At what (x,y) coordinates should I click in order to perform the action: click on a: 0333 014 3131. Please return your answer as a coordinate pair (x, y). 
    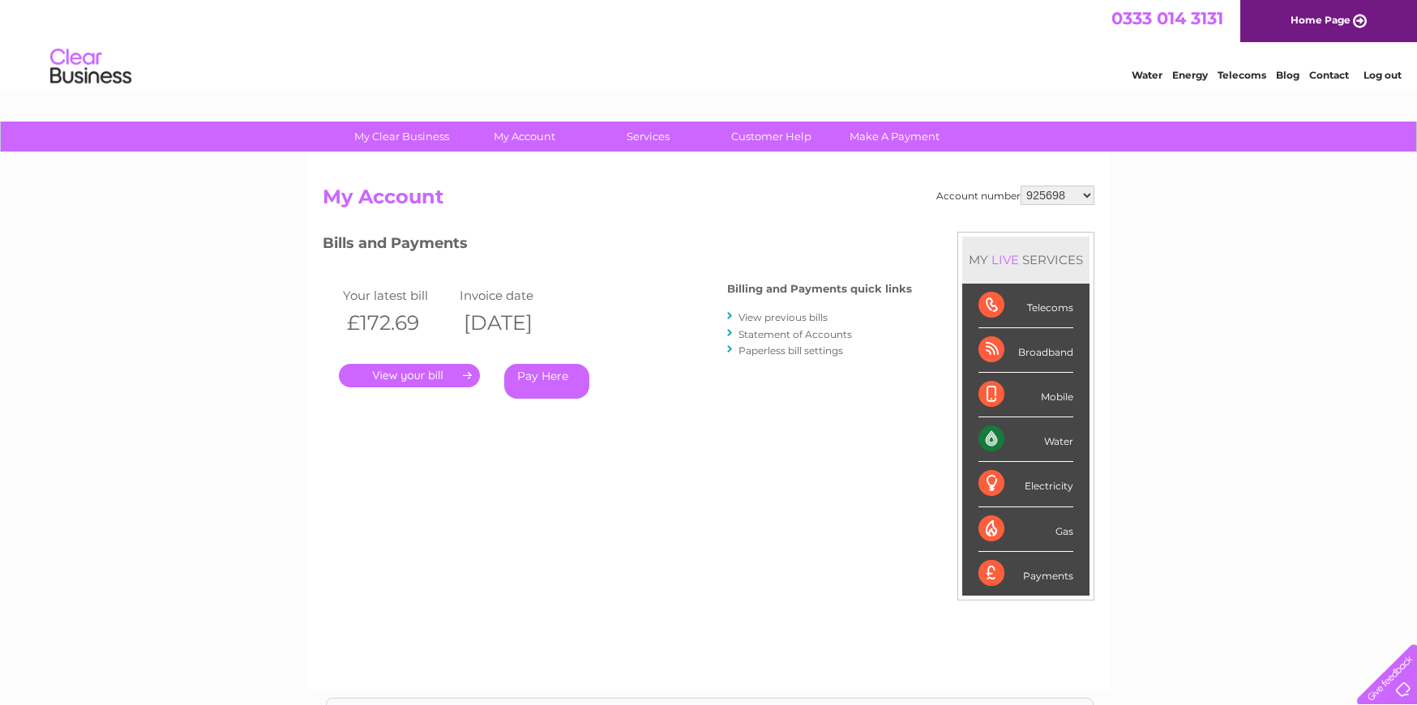
    Looking at the image, I should click on (1168, 18).